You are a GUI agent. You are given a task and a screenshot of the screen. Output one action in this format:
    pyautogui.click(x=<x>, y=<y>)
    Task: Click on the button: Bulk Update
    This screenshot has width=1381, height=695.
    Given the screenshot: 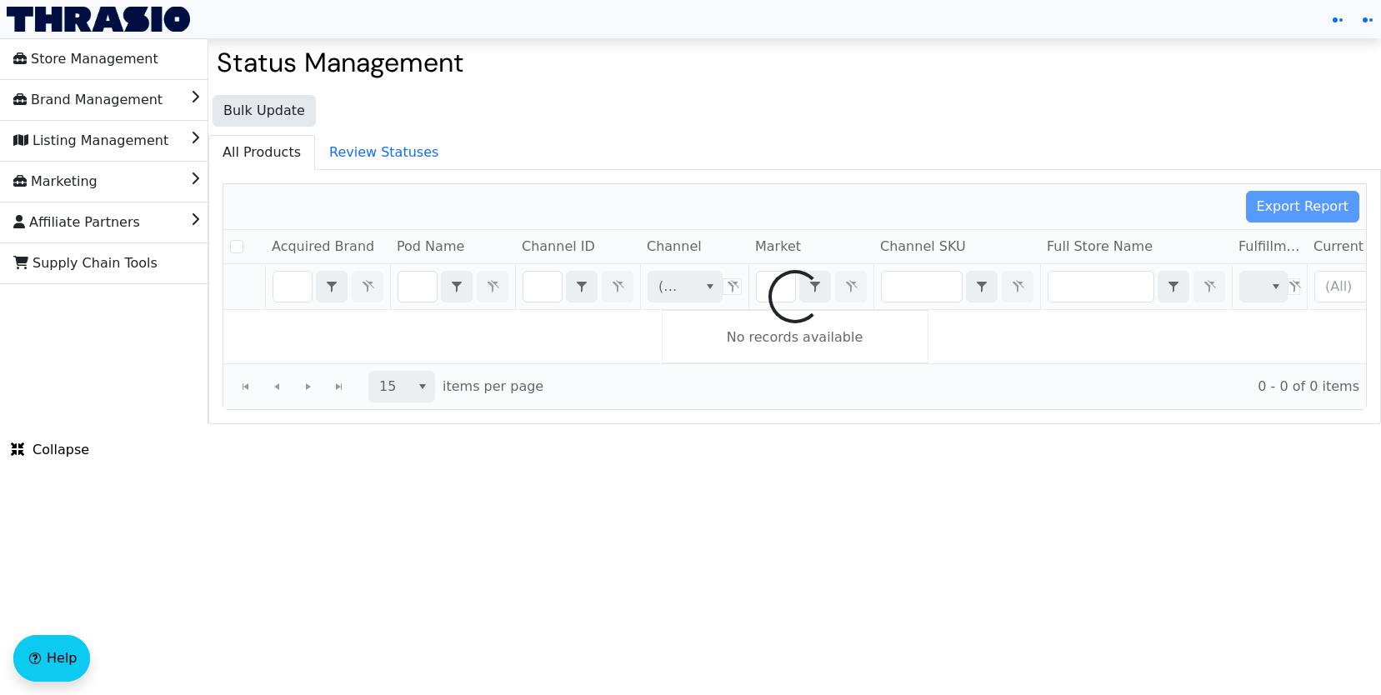 What is the action you would take?
    pyautogui.click(x=264, y=111)
    